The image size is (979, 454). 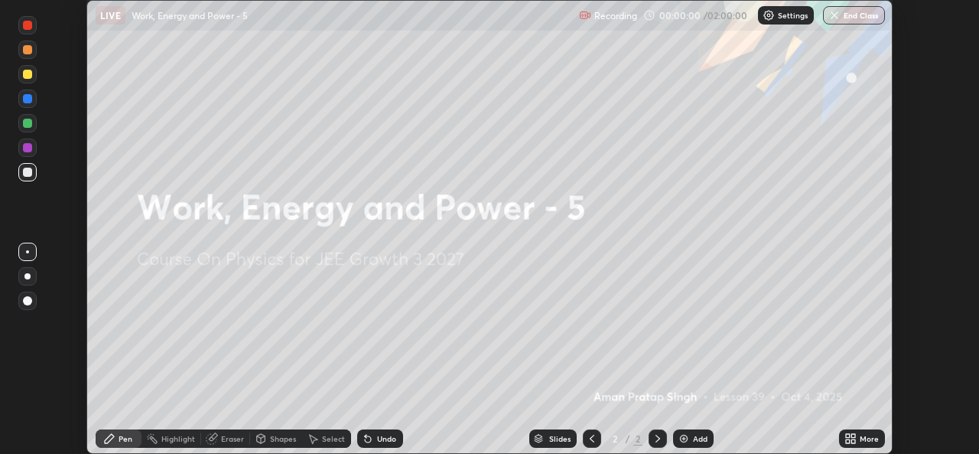 What do you see at coordinates (684, 438) in the screenshot?
I see `img: add-slide-button` at bounding box center [684, 438].